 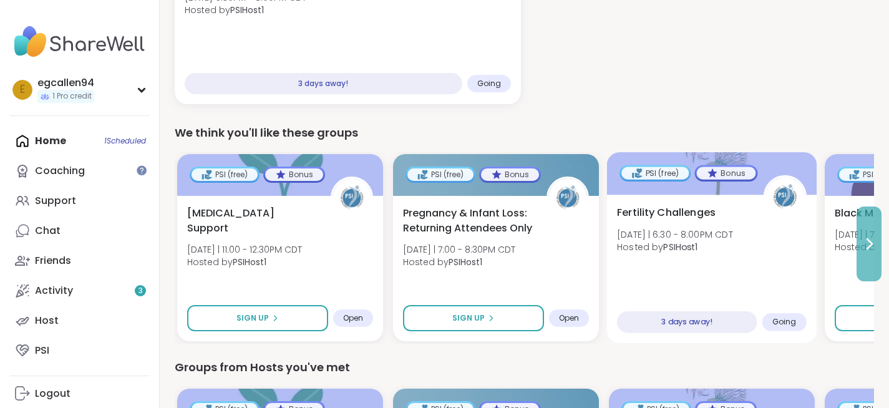 What do you see at coordinates (79, 291) in the screenshot?
I see `a: Activity3` at bounding box center [79, 291].